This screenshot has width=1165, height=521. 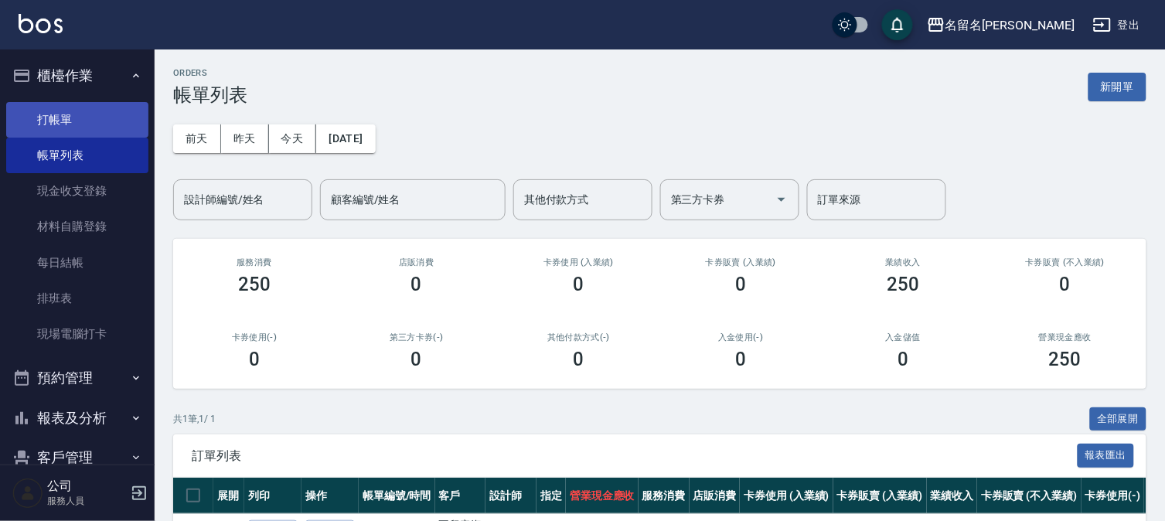 I want to click on th: 營業現金應收, so click(x=602, y=495).